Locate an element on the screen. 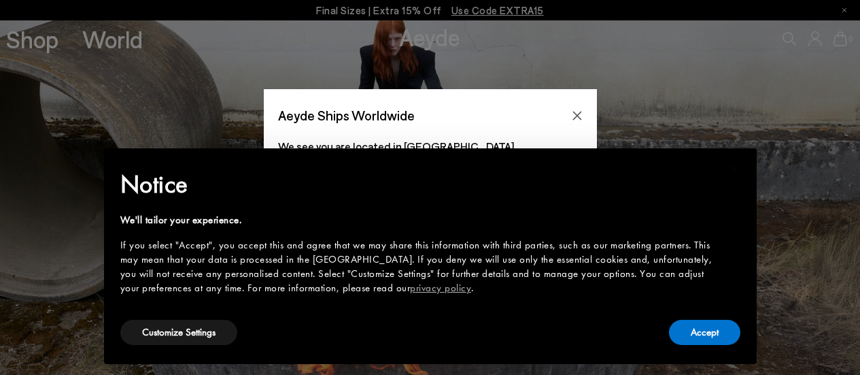  div: If you select "Accept", you accept this and agree that we may share this information with third p... is located at coordinates (420, 267).